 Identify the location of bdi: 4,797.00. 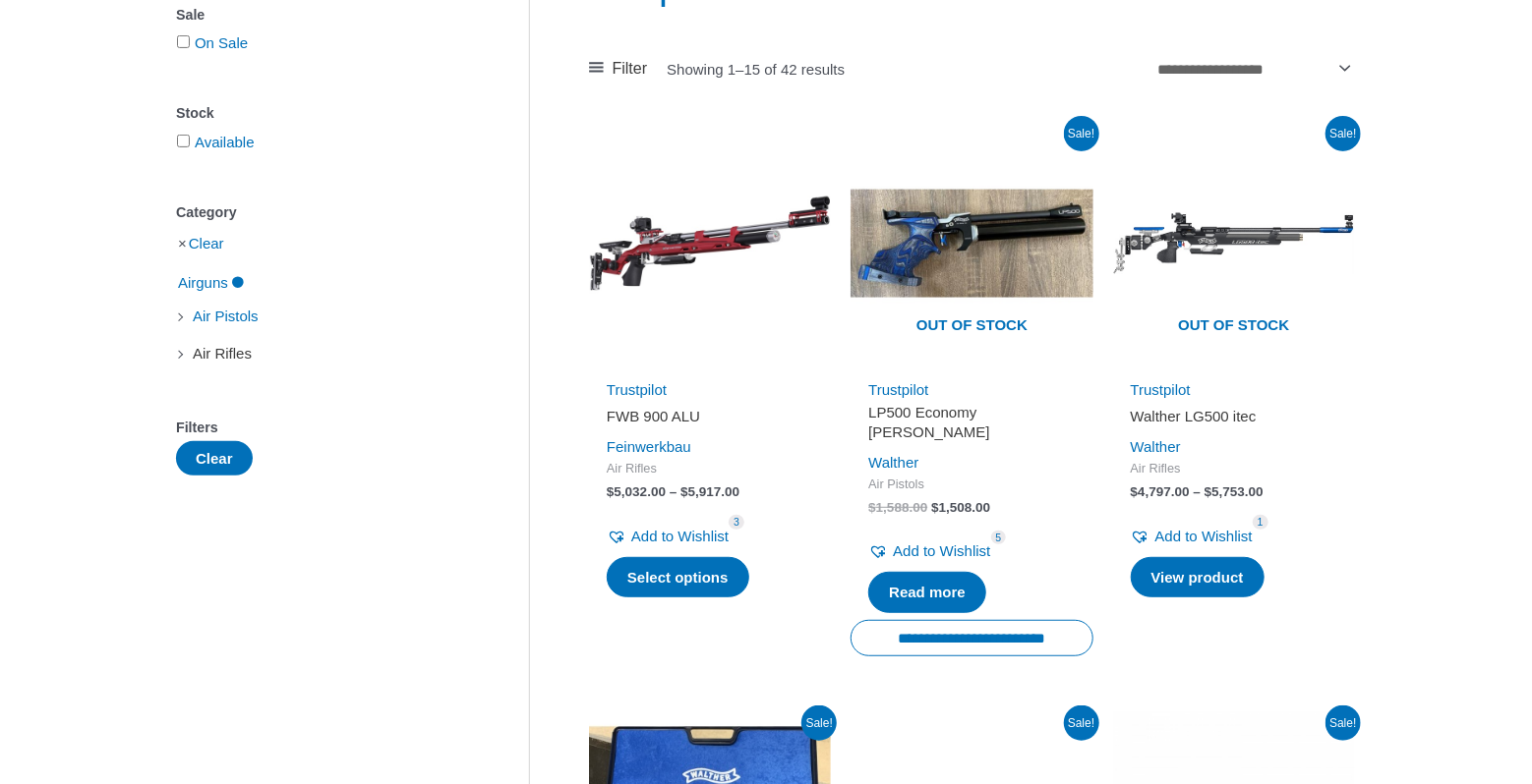
(1160, 491).